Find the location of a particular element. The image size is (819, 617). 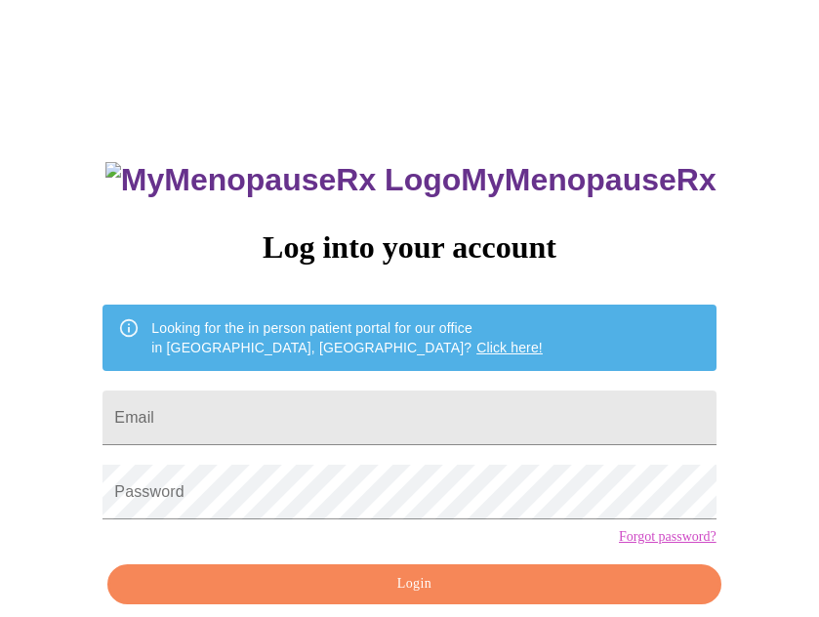

span: Login is located at coordinates (414, 584).